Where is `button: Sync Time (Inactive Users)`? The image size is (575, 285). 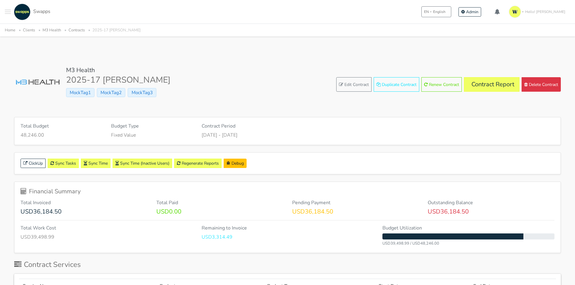 button: Sync Time (Inactive Users) is located at coordinates (142, 163).